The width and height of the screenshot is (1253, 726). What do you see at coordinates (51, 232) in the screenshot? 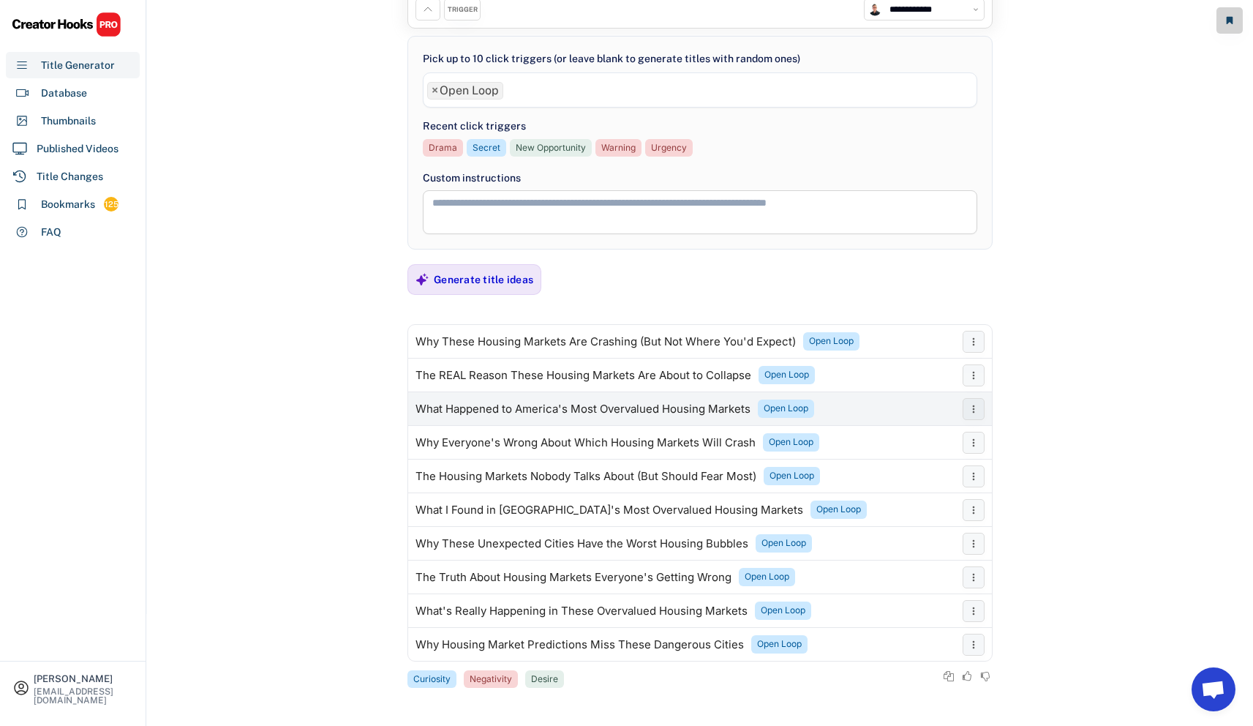
I see `div: FAQ` at bounding box center [51, 232].